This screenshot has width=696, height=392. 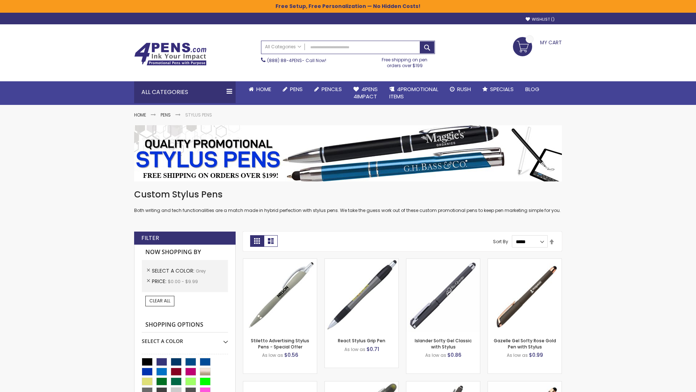 I want to click on span: Specials, so click(x=502, y=89).